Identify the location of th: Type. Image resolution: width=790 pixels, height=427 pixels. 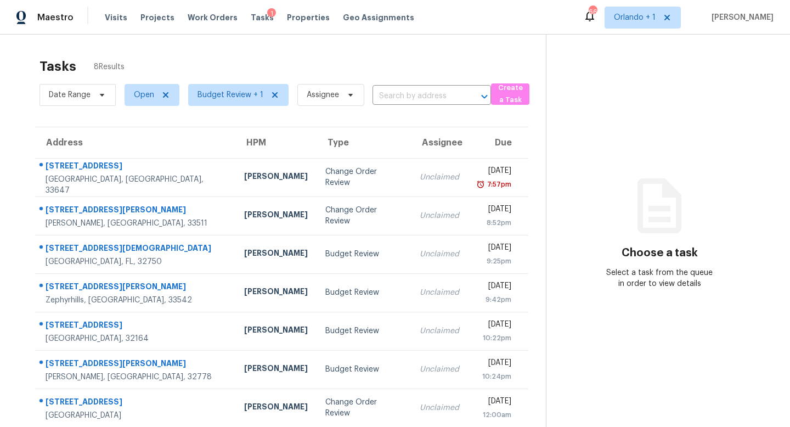
(364, 143).